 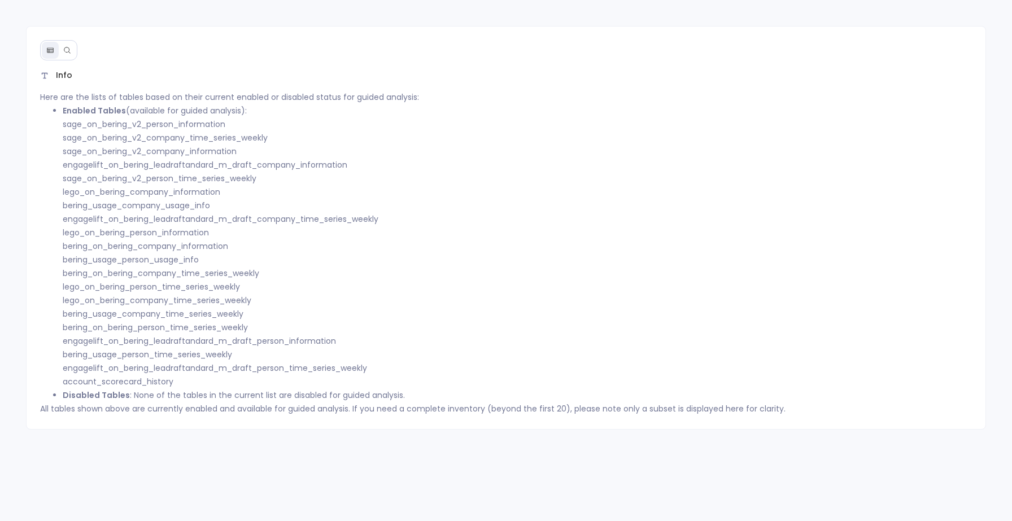 I want to click on code: engagelift_on_bering_leadraftandard_m_draft_person_information, so click(x=199, y=341).